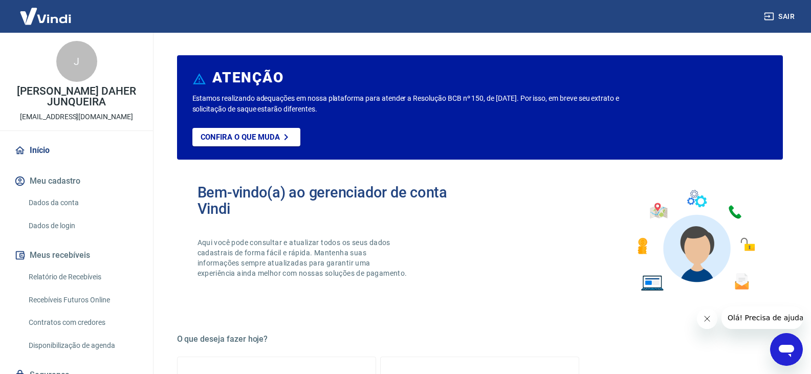 This screenshot has height=374, width=811. Describe the element at coordinates (82, 322) in the screenshot. I see `a: Contratos com credores` at that location.